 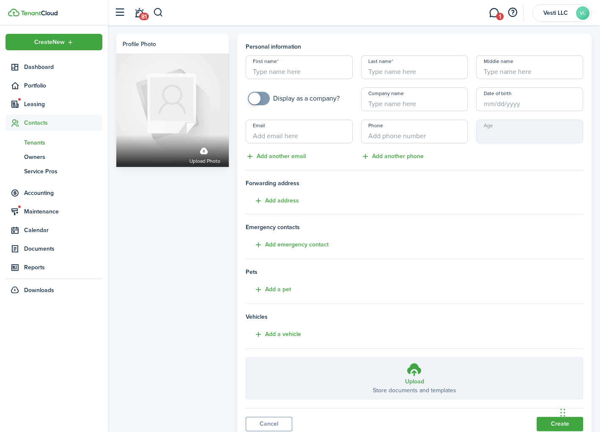 I want to click on a: Messaging, so click(x=494, y=13).